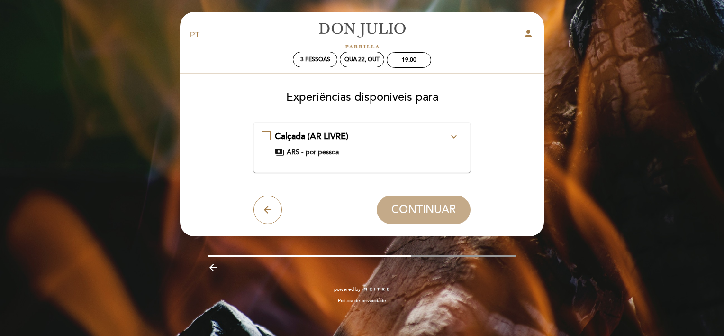  What do you see at coordinates (280, 152) in the screenshot?
I see `span: payments` at bounding box center [280, 152].